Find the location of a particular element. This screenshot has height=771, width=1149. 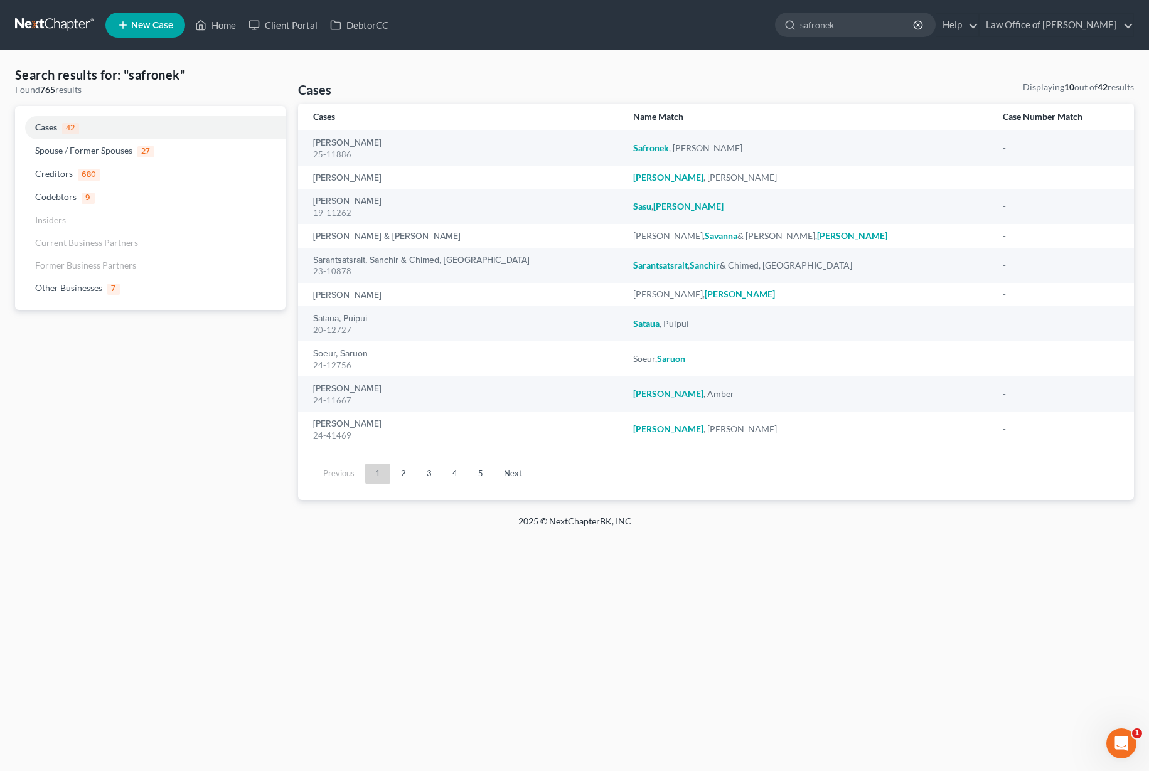

a: Next is located at coordinates (513, 474).